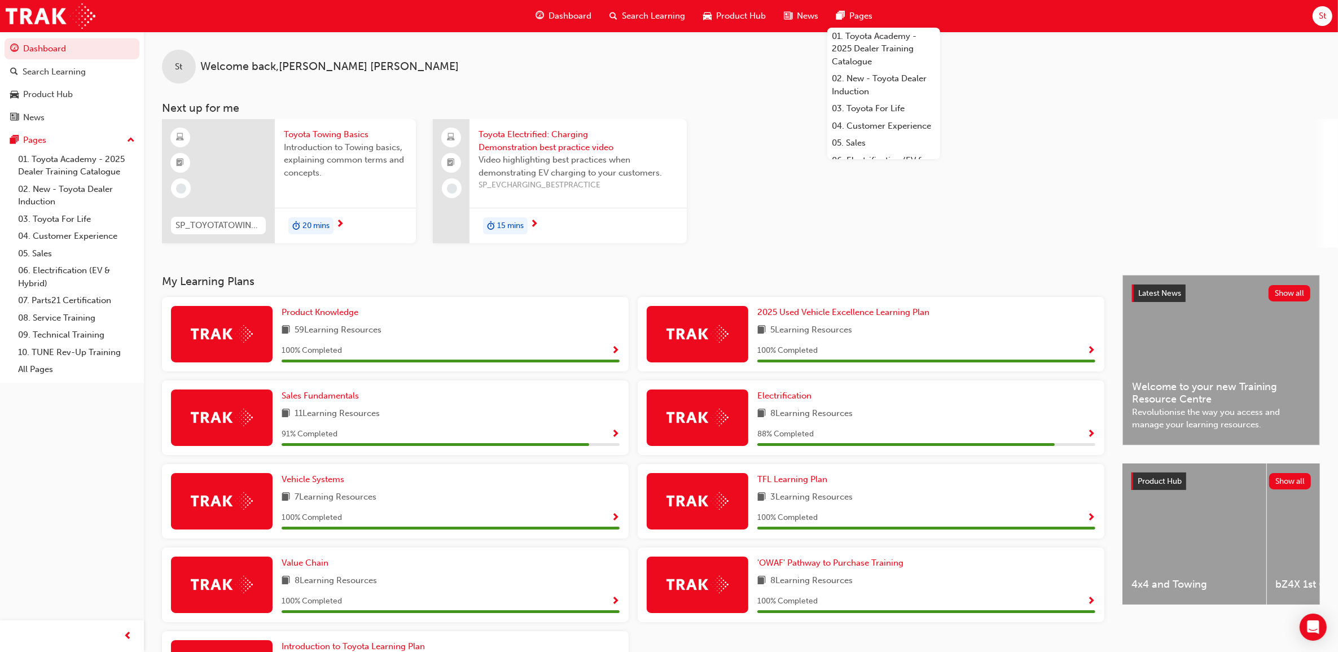 Image resolution: width=1338 pixels, height=652 pixels. Describe the element at coordinates (316, 226) in the screenshot. I see `span: 20 mins` at that location.